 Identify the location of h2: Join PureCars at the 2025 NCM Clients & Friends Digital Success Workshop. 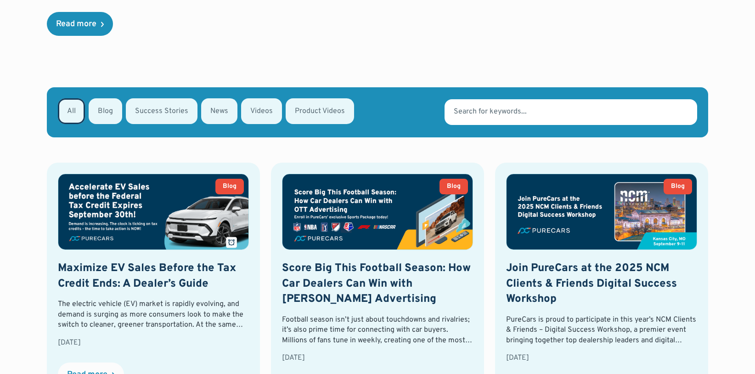
(602, 284).